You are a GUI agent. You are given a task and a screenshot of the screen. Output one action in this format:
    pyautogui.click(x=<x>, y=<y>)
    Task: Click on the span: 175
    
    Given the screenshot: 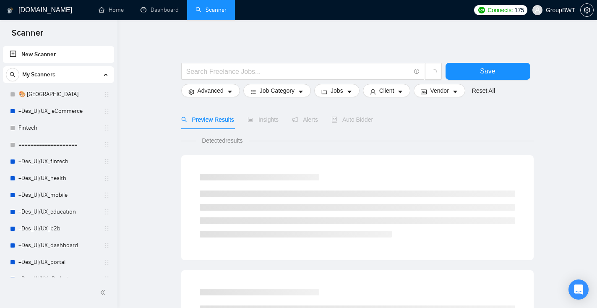 What is the action you would take?
    pyautogui.click(x=519, y=10)
    